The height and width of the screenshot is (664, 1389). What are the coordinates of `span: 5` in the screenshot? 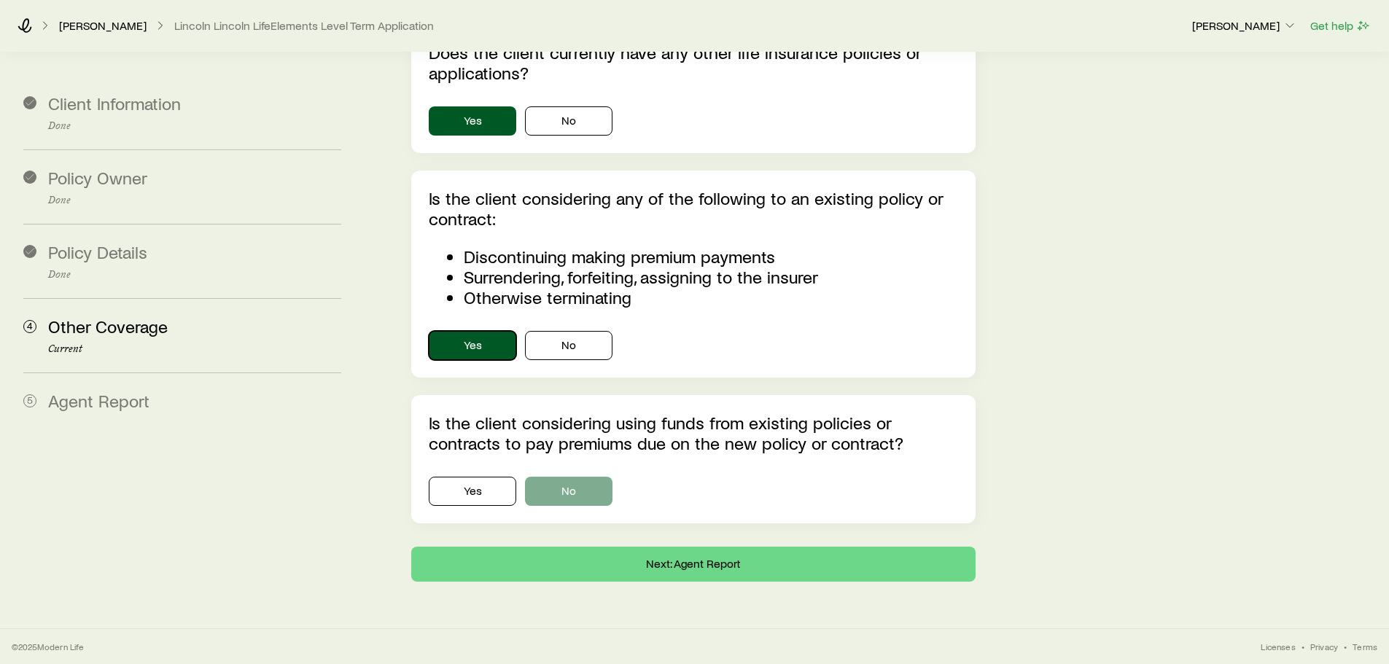 It's located at (30, 401).